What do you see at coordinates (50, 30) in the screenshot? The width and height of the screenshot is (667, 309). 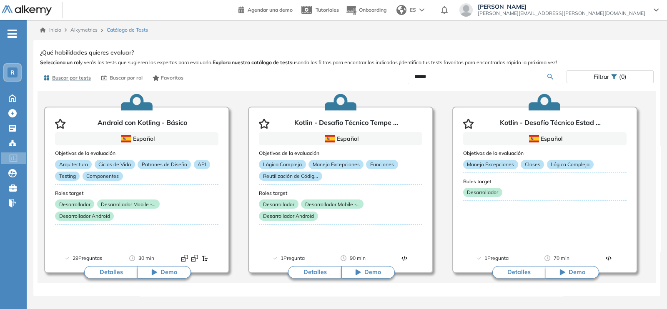 I see `a: Inicio` at bounding box center [50, 30].